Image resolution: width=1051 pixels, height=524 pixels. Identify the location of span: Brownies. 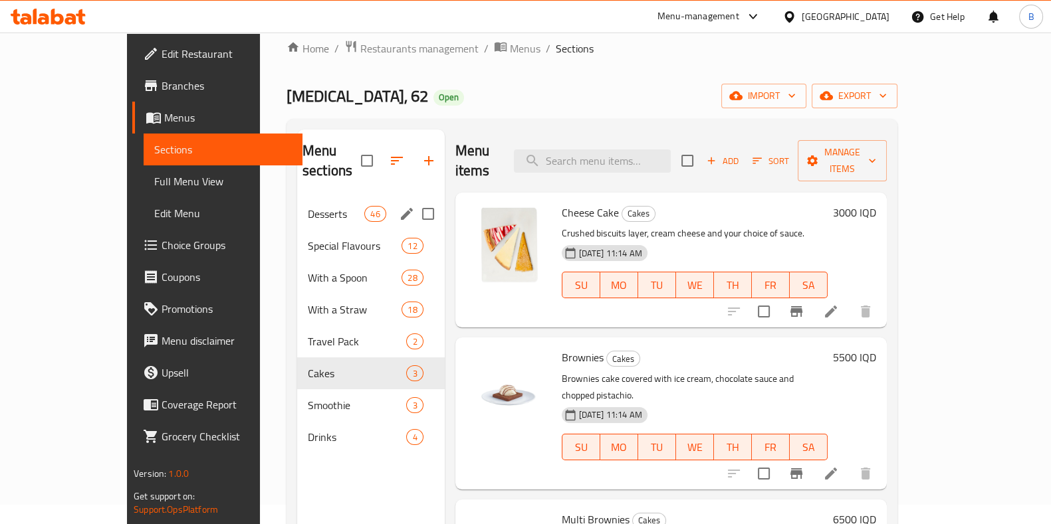
(582, 358).